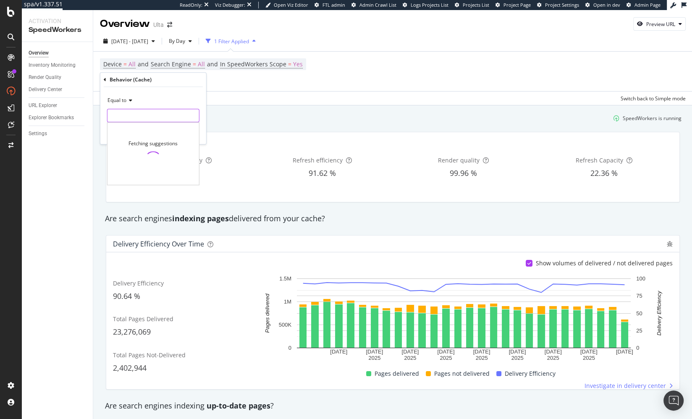  What do you see at coordinates (158, 244) in the screenshot?
I see `div: Delivery Efficiency over time` at bounding box center [158, 244].